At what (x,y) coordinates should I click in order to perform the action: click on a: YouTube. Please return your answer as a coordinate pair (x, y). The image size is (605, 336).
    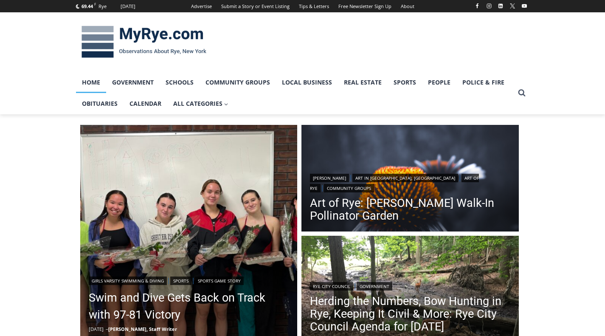
    Looking at the image, I should click on (524, 6).